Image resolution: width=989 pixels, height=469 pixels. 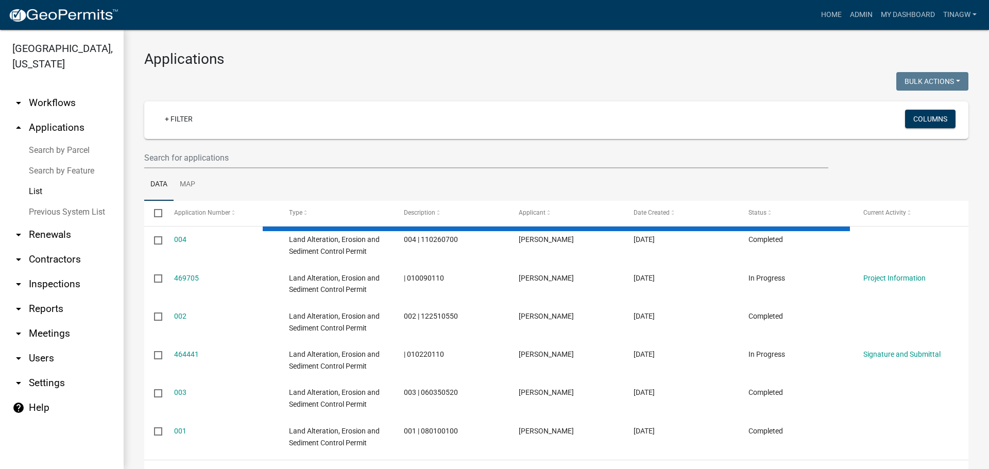 What do you see at coordinates (424, 278) in the screenshot?
I see `span: | 010090110` at bounding box center [424, 278].